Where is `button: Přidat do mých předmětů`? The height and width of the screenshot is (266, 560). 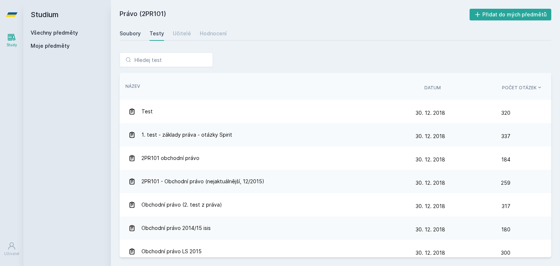
button: Přidat do mých předmětů is located at coordinates (511, 15).